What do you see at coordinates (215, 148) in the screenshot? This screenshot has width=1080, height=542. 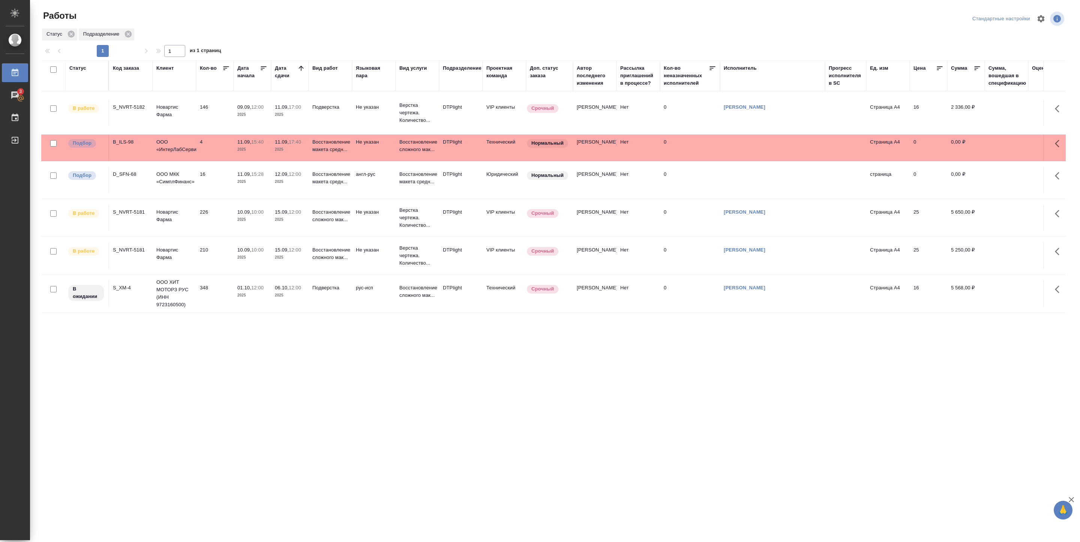 I see `td: 4` at bounding box center [215, 148].